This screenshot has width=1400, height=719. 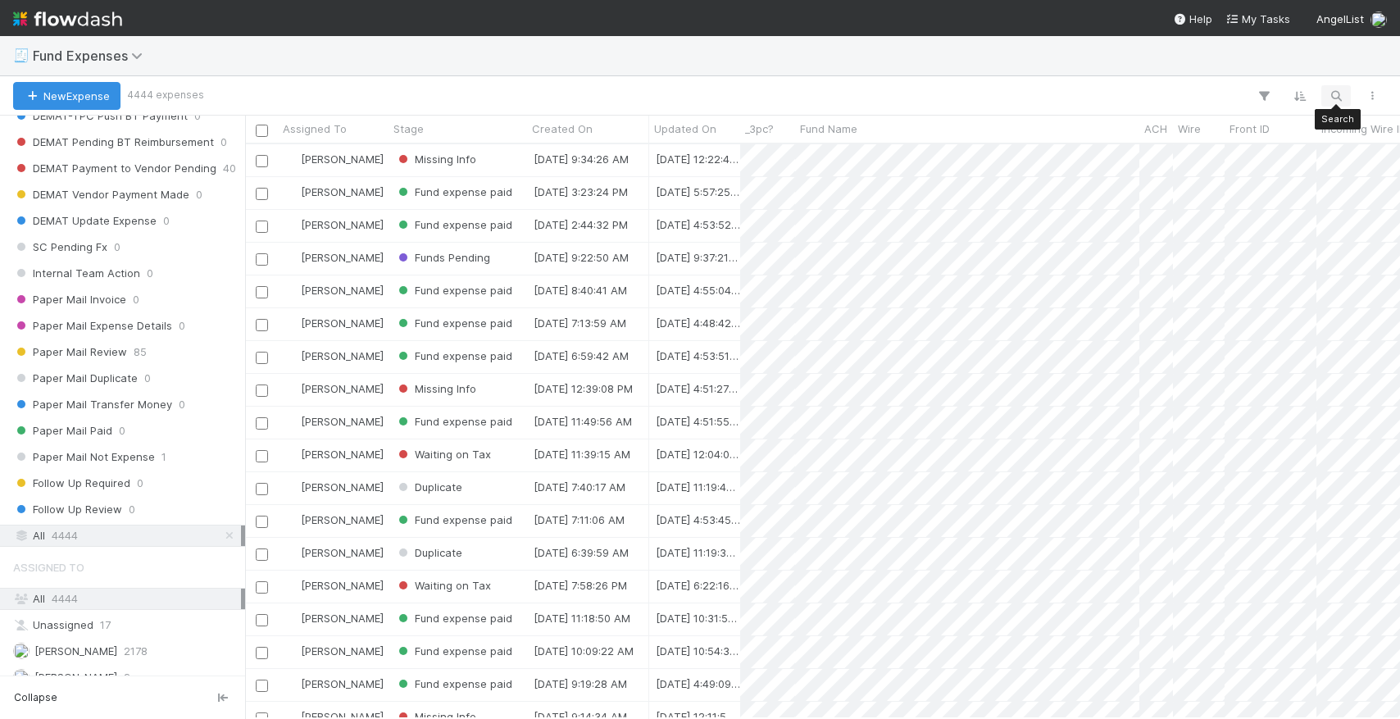 I want to click on span: 2178, so click(x=135, y=651).